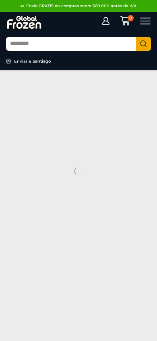 The height and width of the screenshot is (341, 157). I want to click on span: 0, so click(131, 18).